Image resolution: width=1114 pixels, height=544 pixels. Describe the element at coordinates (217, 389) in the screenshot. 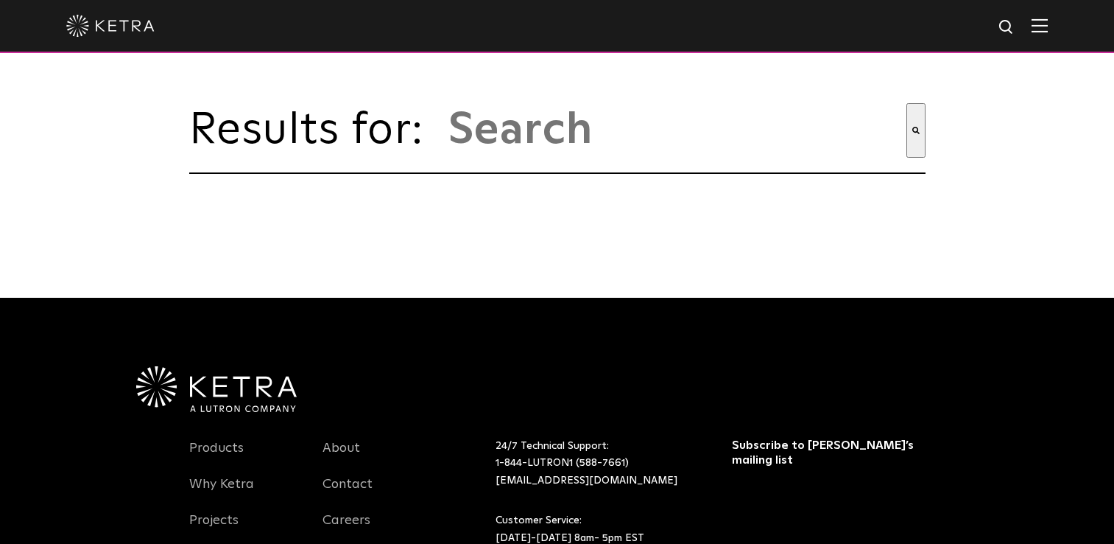

I see `img: Ketra-aLutronCo_White_RGB` at that location.